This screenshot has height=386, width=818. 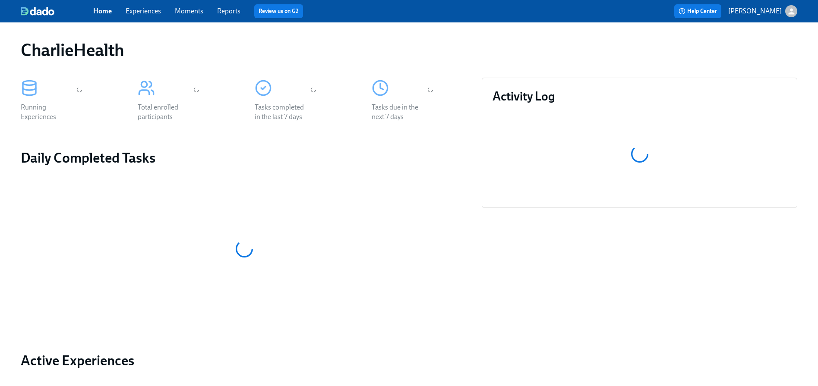 I want to click on a: Active Experiences, so click(x=244, y=361).